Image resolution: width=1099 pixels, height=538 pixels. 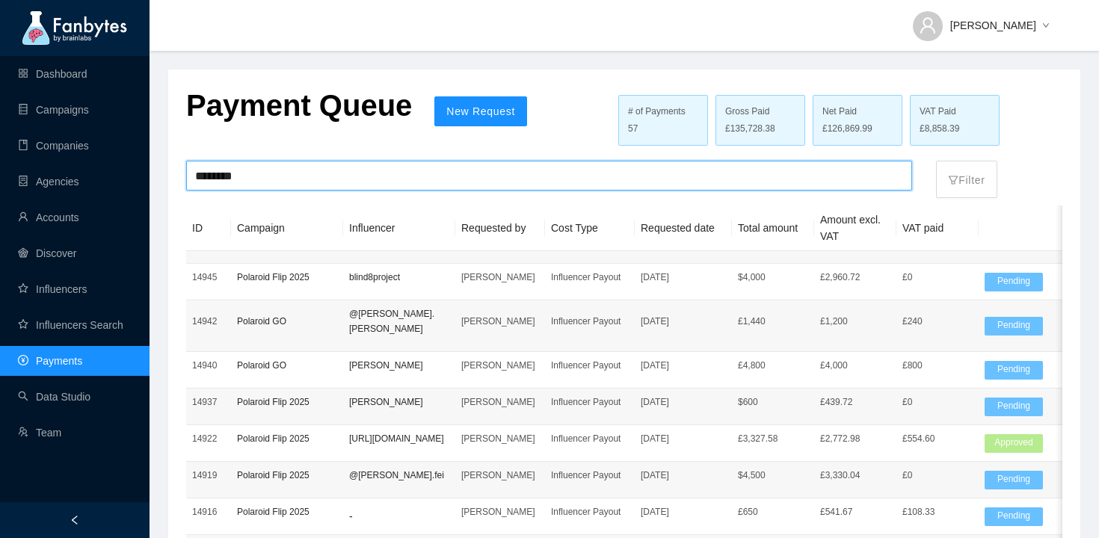 What do you see at coordinates (937, 321) in the screenshot?
I see `p: £240` at bounding box center [937, 321].